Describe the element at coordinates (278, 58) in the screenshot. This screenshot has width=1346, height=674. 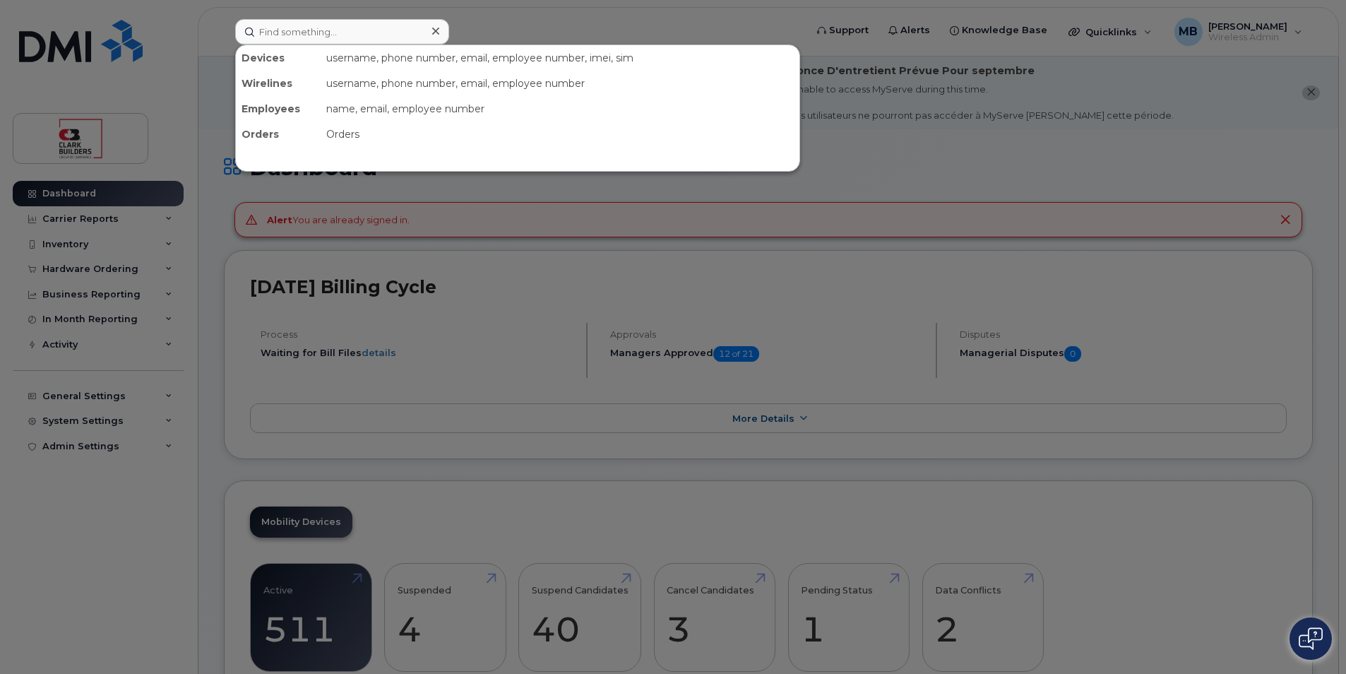
I see `div: Devices` at that location.